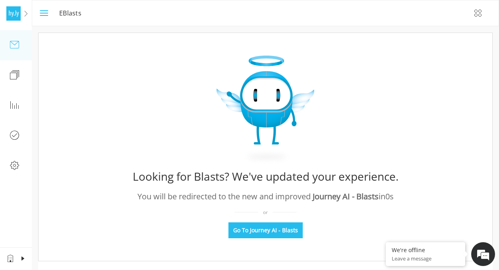  What do you see at coordinates (23, 50) in the screenshot?
I see `img: d_692782471_company_1567716308916_692782471` at bounding box center [23, 50].